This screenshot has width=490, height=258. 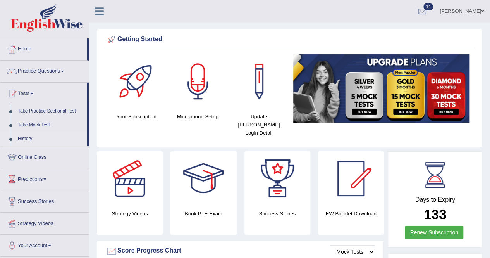 I want to click on h4: Days to Expiry, so click(x=435, y=200).